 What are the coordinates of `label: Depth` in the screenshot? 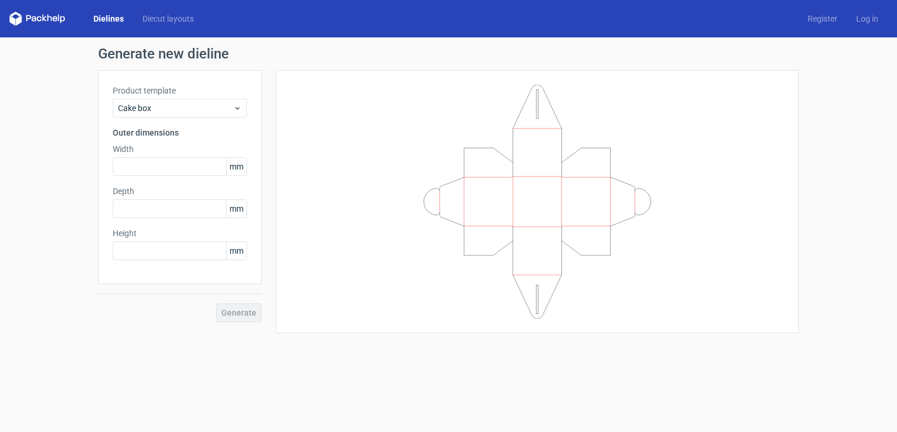 It's located at (180, 191).